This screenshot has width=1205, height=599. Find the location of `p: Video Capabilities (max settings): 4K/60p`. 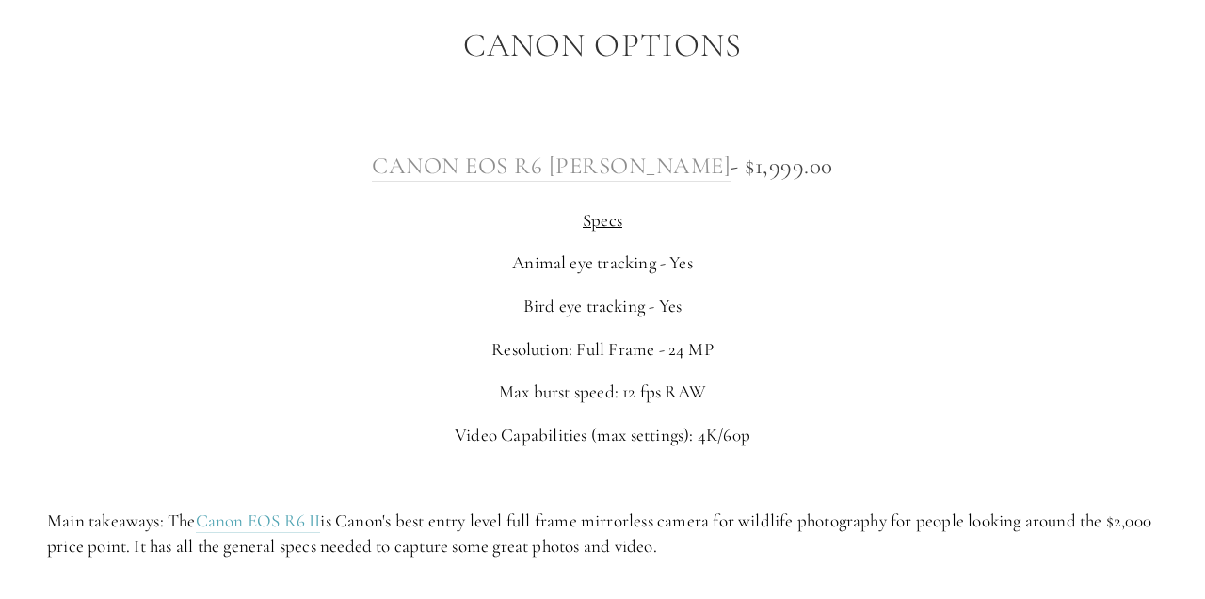

p: Video Capabilities (max settings): 4K/60p is located at coordinates (603, 435).